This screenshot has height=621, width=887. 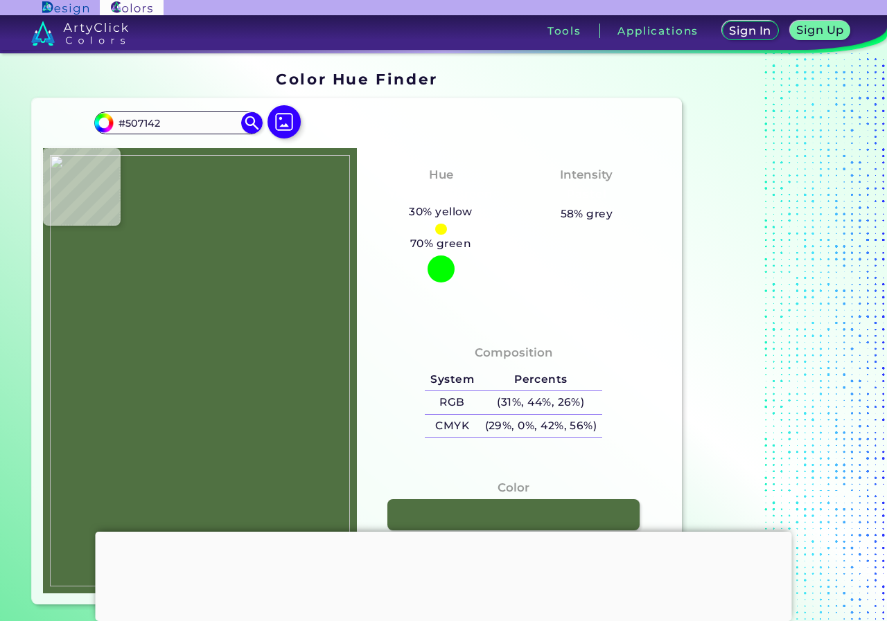 I want to click on h5: Sign Up, so click(x=820, y=30).